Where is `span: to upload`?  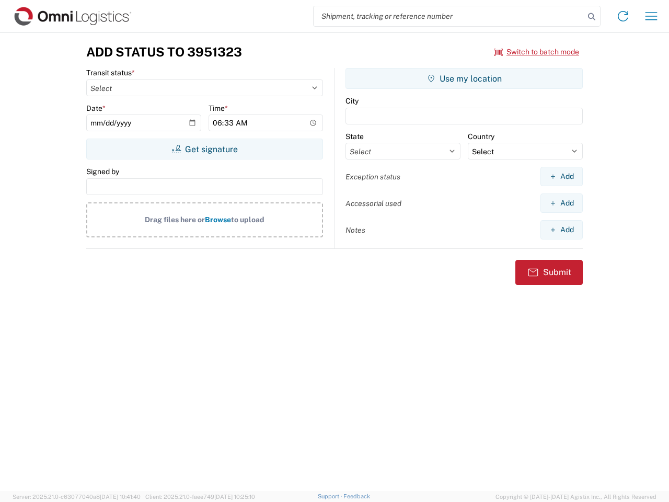 span: to upload is located at coordinates (248, 220).